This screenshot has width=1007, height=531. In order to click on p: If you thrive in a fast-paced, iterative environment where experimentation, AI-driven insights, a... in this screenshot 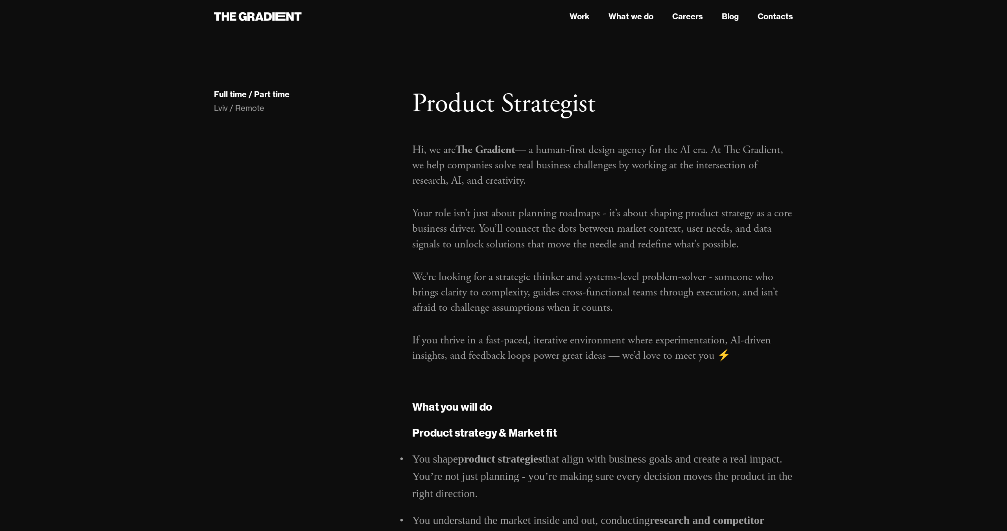, I will do `click(603, 348)`.